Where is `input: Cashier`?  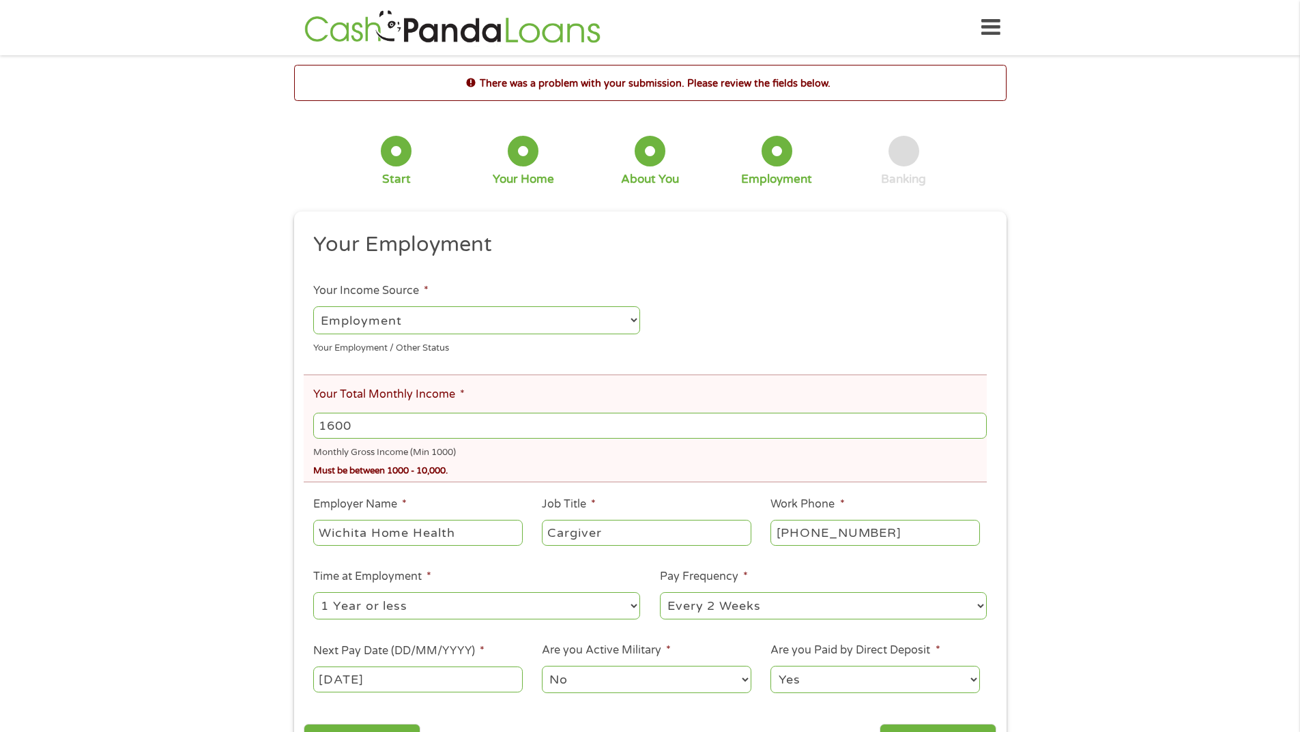
input: Cashier is located at coordinates (646, 533).